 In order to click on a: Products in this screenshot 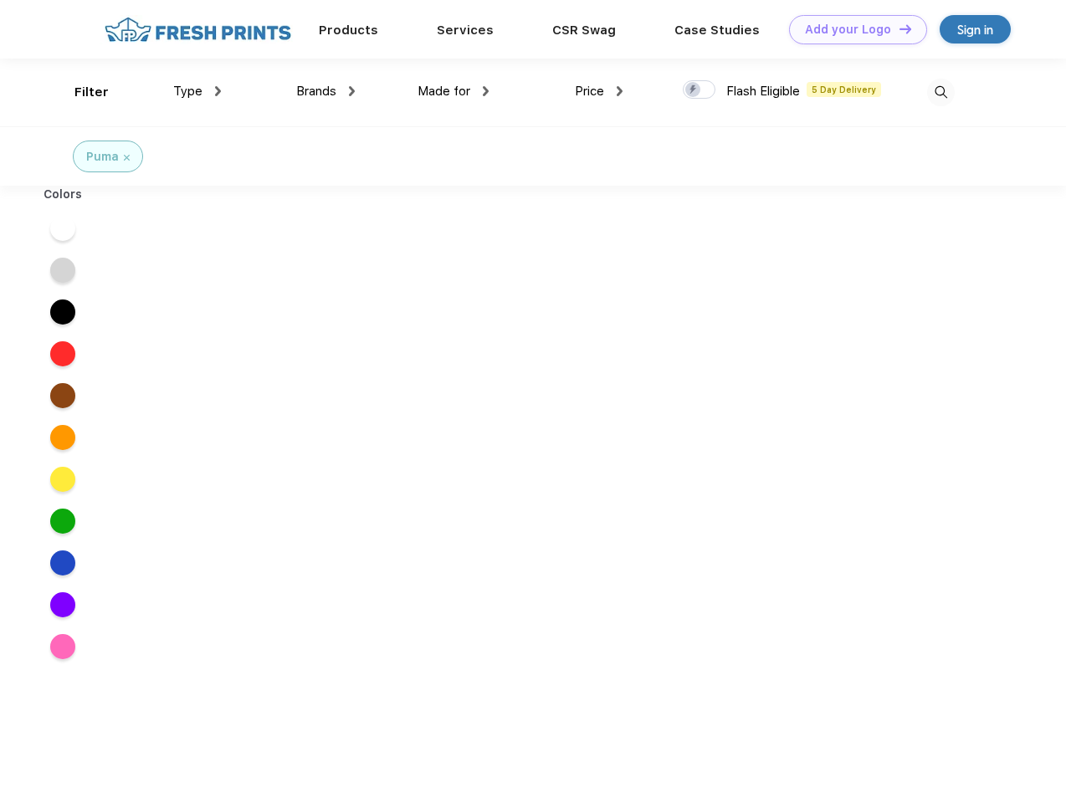, I will do `click(348, 30)`.